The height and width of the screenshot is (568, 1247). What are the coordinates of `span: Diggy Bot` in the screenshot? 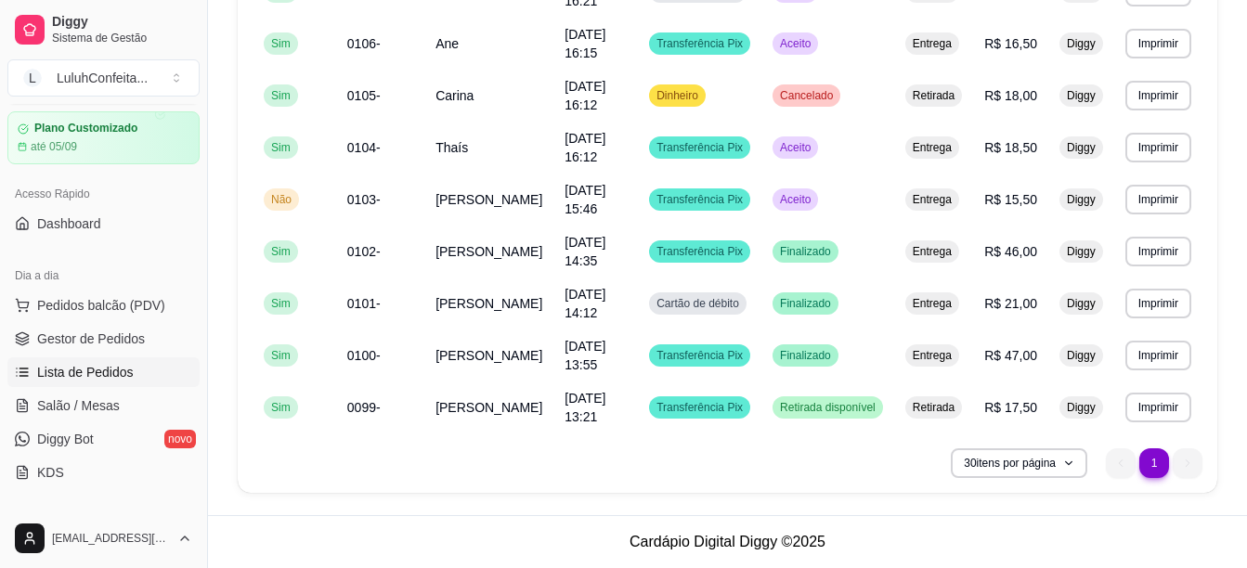 It's located at (65, 439).